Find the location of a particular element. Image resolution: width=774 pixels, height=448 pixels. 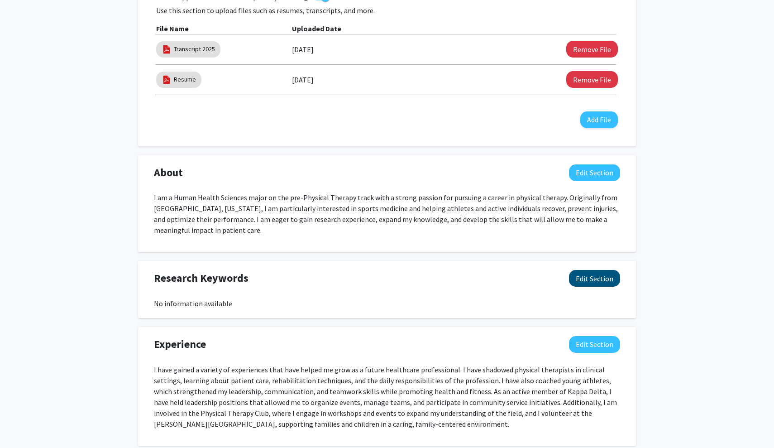

button: Remove Resume File is located at coordinates (592, 79).